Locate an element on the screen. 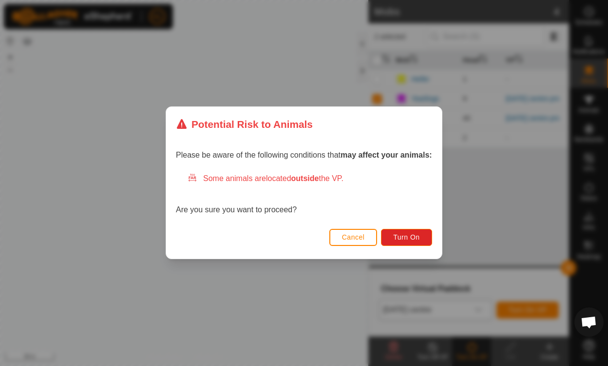 The image size is (608, 366). button: Cancel is located at coordinates (353, 237).